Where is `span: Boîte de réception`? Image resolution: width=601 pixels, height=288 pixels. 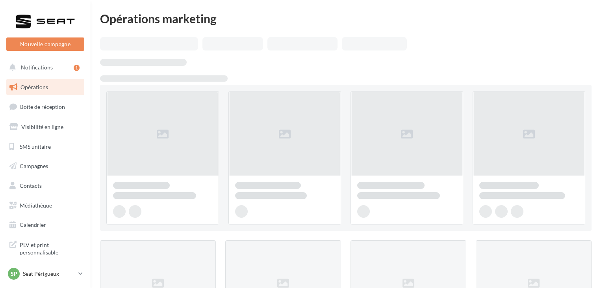 span: Boîte de réception is located at coordinates (43, 106).